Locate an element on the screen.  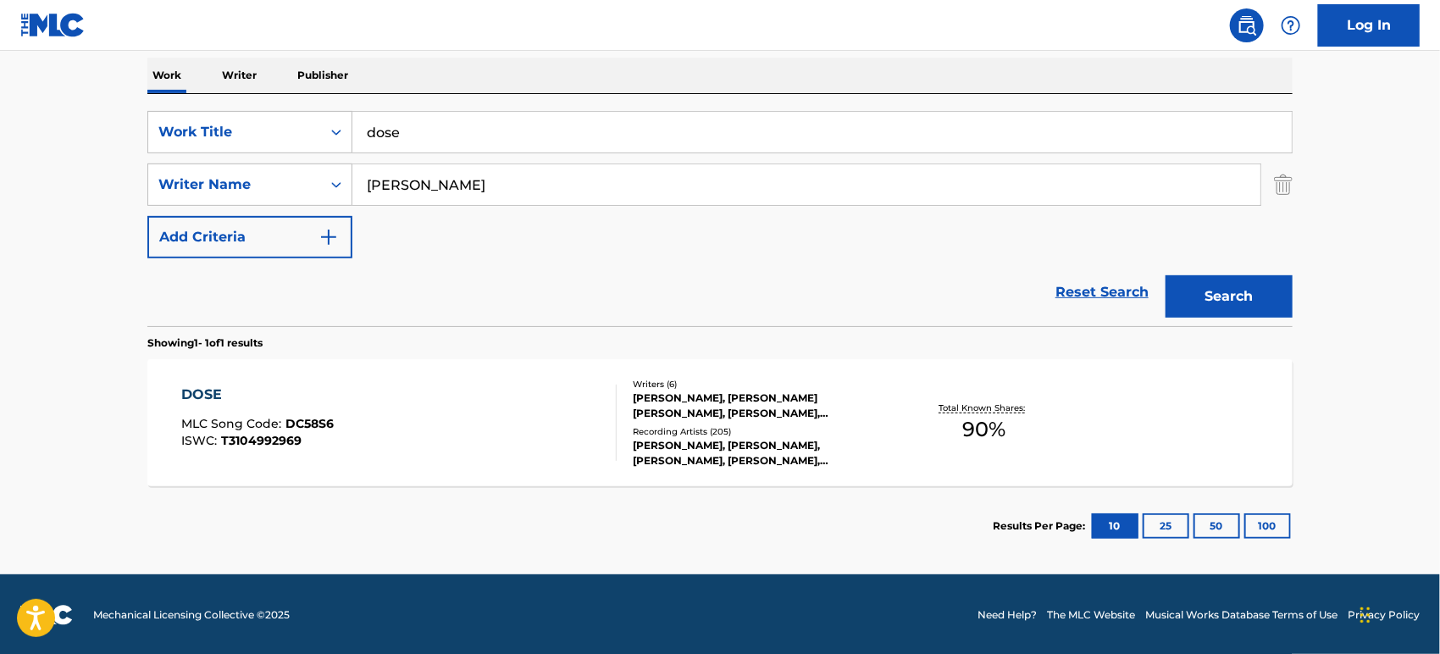
div: Writer Name is located at coordinates (235, 185).